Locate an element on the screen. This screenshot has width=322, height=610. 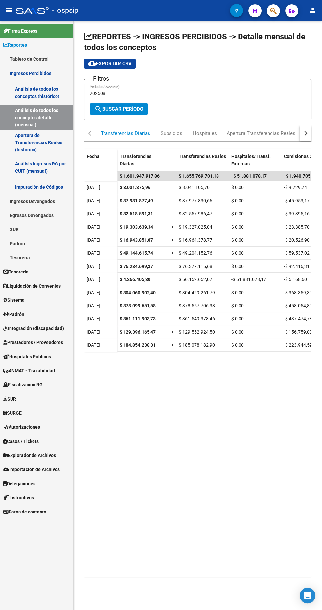
span: -$ 1.940.705,15 is located at coordinates (300, 176).